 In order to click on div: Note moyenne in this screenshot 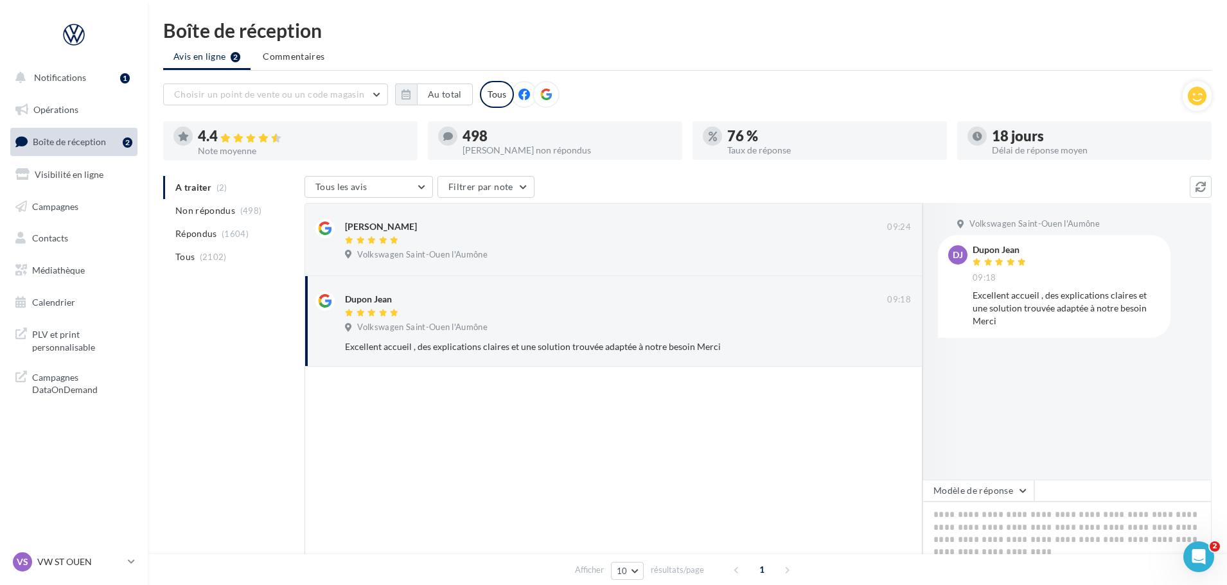, I will do `click(303, 151)`.